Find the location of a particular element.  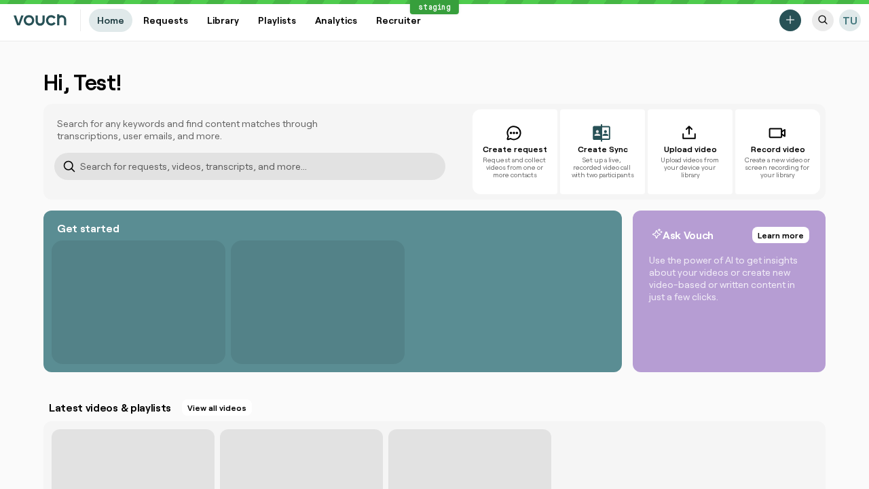

p: Search for any keywords and find content matches through transcriptions, user emails, and more. is located at coordinates (220, 130).